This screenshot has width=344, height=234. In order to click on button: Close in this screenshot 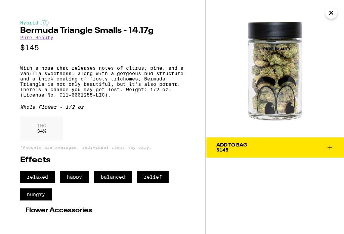, I will do `click(331, 13)`.